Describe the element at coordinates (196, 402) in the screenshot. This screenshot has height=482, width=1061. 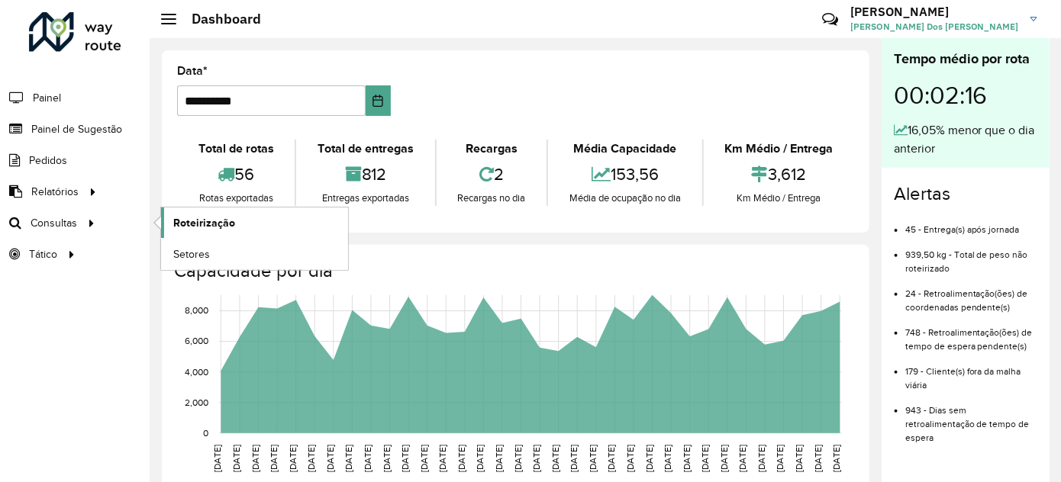
I see `text: 2,000` at that location.